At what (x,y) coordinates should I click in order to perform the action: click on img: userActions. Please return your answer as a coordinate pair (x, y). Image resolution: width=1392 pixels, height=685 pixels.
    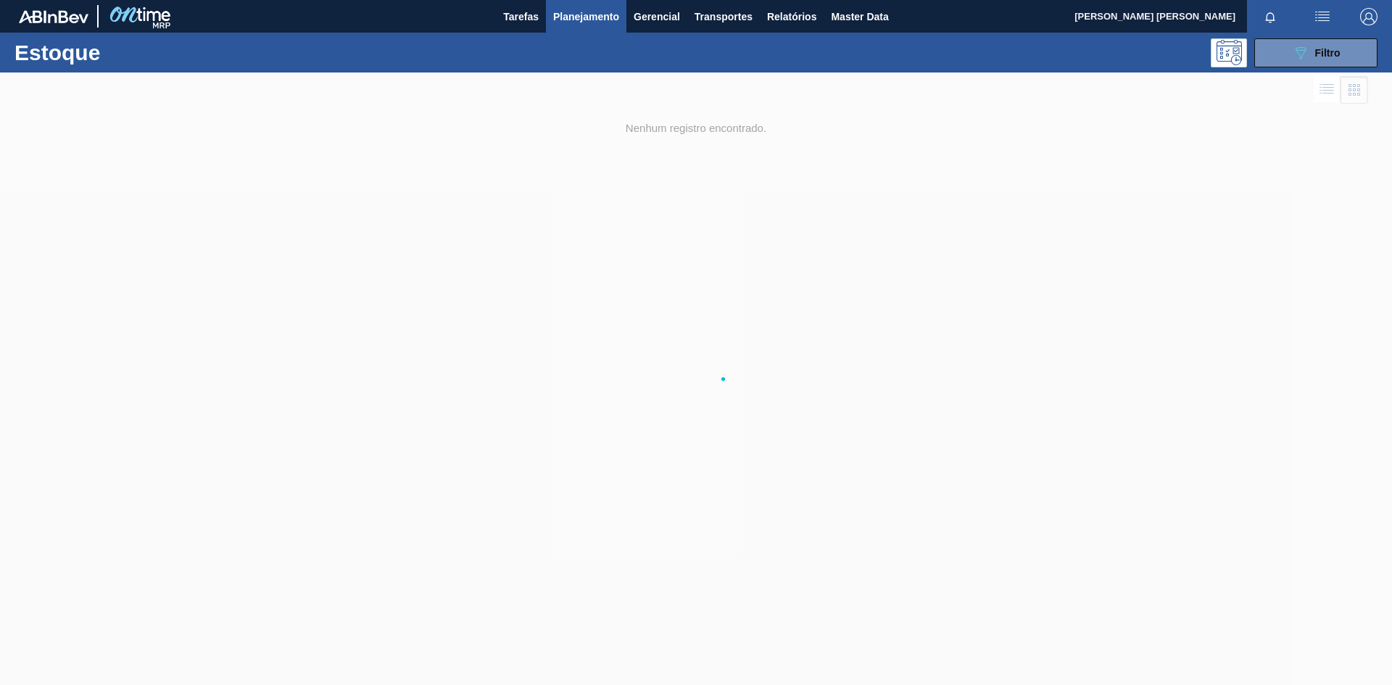
    Looking at the image, I should click on (1322, 17).